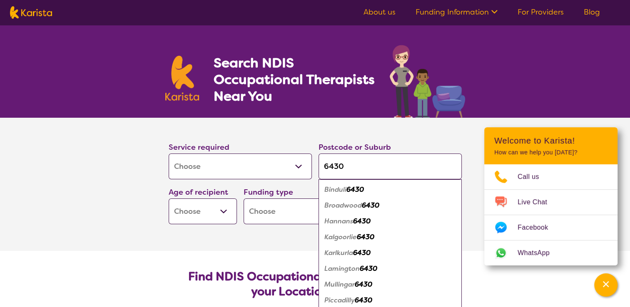 The height and width of the screenshot is (307, 630). Describe the element at coordinates (551, 253) in the screenshot. I see `a: Web link opens in a new tab.` at that location.